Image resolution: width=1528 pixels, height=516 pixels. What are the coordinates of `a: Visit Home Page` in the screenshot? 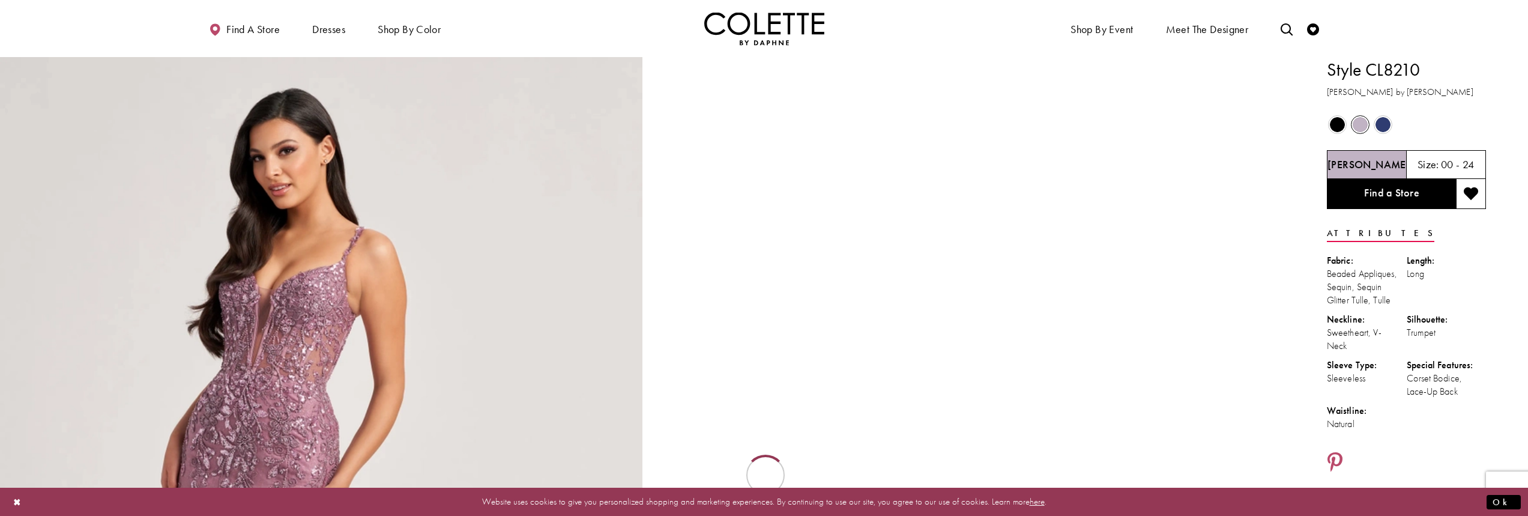 It's located at (764, 28).